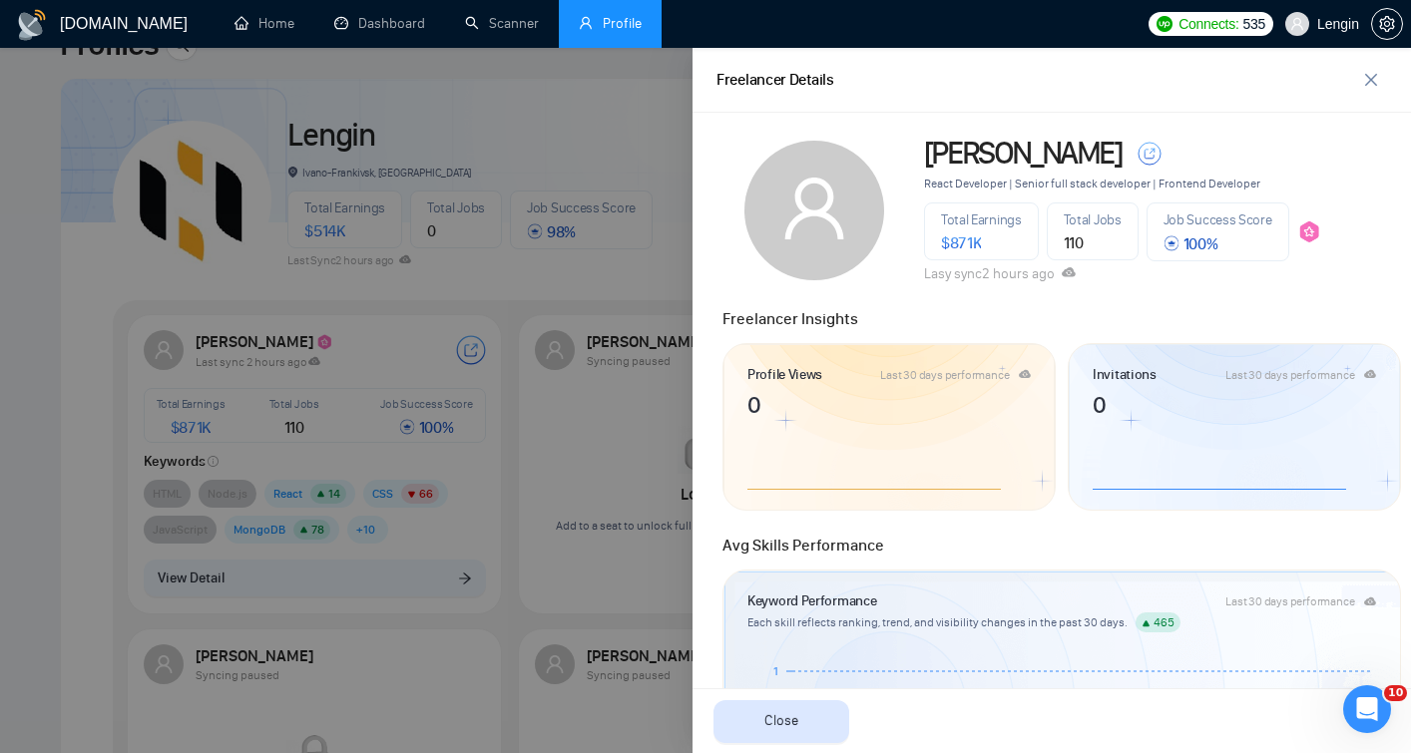 This screenshot has width=1411, height=753. Describe the element at coordinates (1191, 244) in the screenshot. I see `span: 100 %` at that location.